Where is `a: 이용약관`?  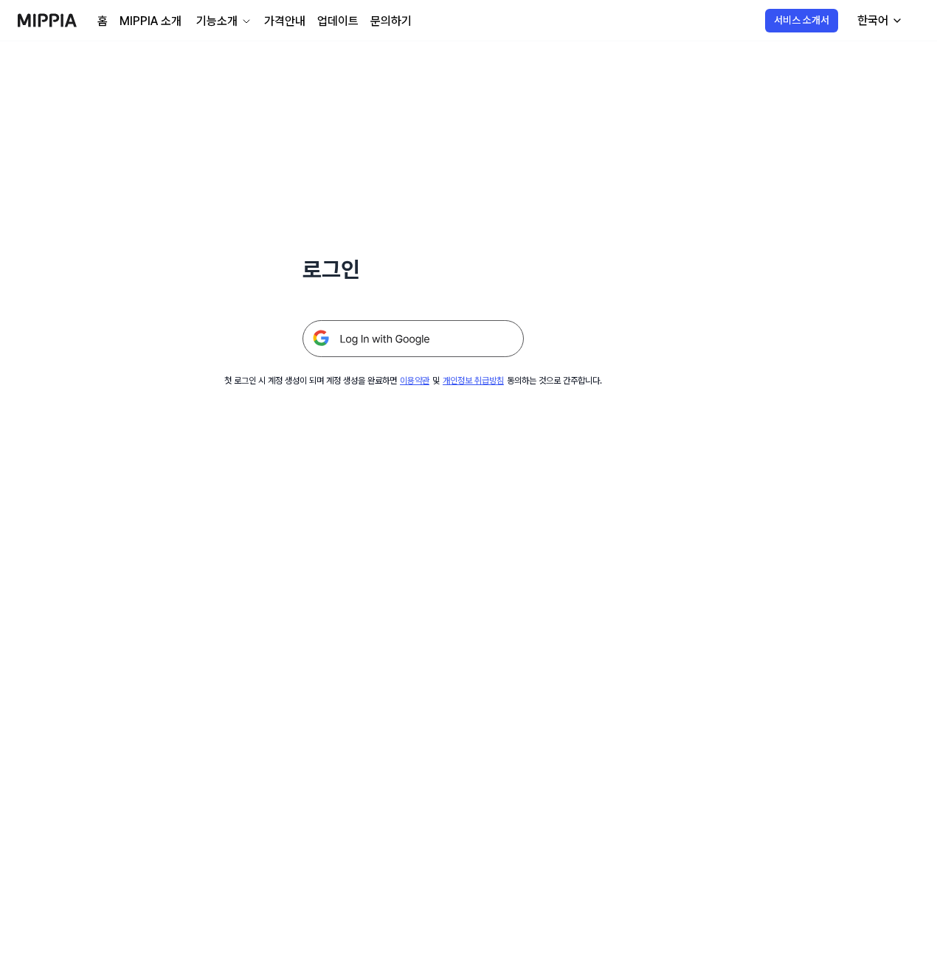
a: 이용약관 is located at coordinates (415, 381).